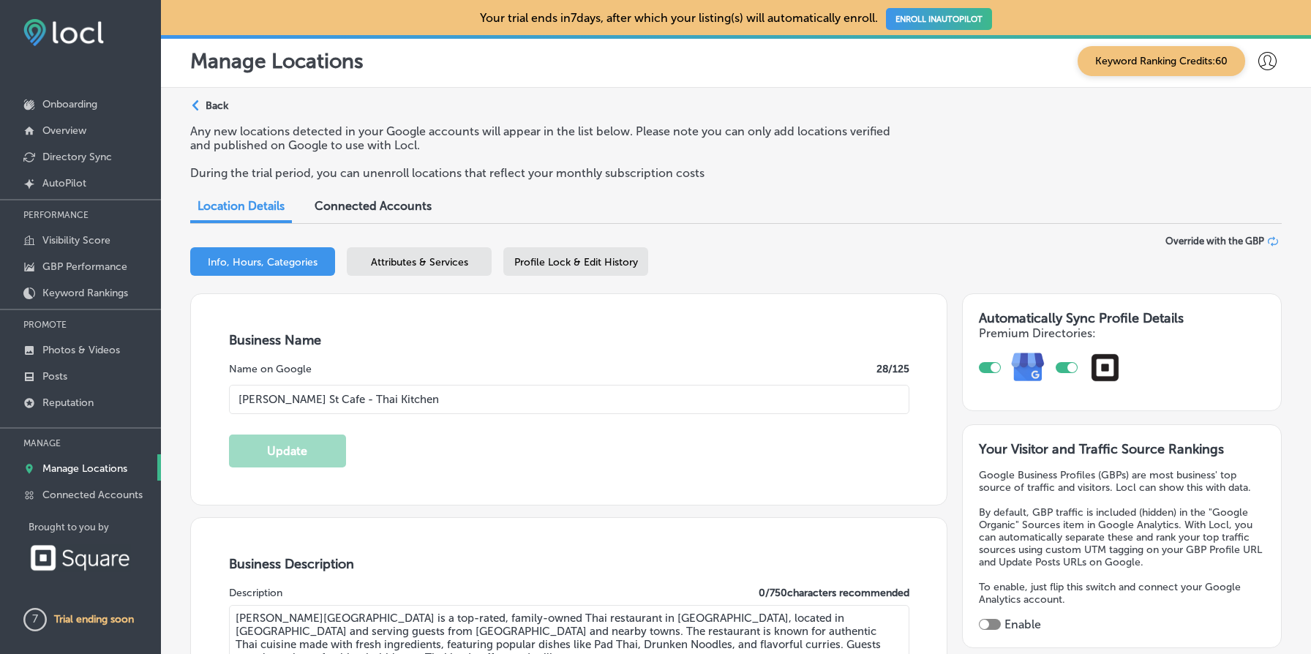 The height and width of the screenshot is (654, 1311). I want to click on p: Connected Accounts, so click(92, 494).